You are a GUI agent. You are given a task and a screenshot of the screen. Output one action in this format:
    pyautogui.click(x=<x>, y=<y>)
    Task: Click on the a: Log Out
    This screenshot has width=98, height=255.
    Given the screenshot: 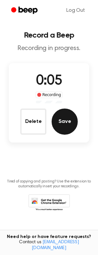 What is the action you would take?
    pyautogui.click(x=75, y=10)
    